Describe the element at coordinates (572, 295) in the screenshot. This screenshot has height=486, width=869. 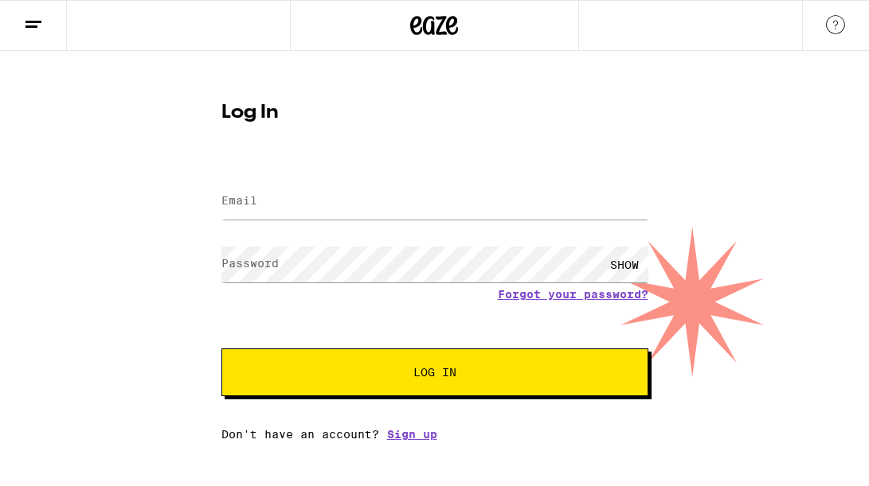
I see `a: Forgot your password?` at that location.